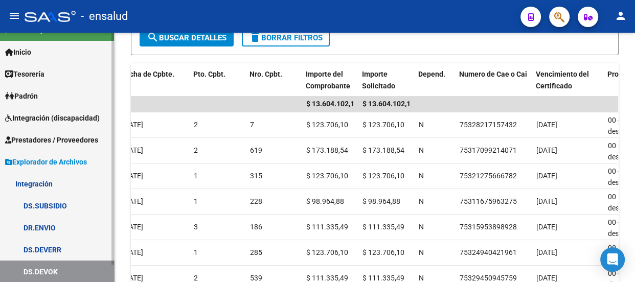 The width and height of the screenshot is (635, 282). What do you see at coordinates (488, 150) in the screenshot?
I see `span: 75317099214071` at bounding box center [488, 150].